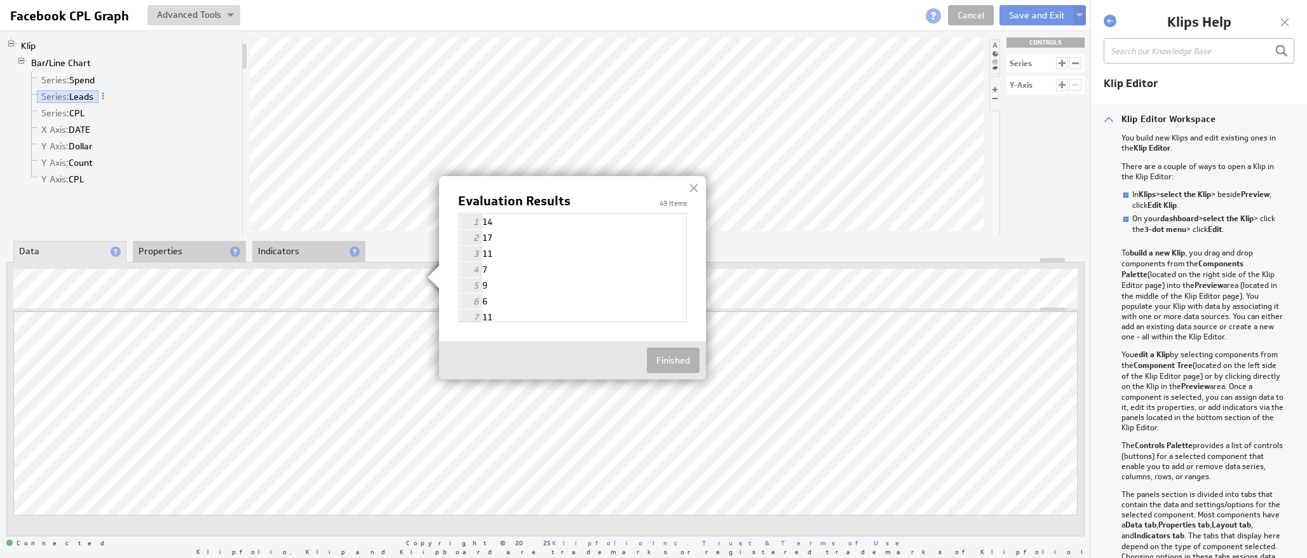 The image size is (1307, 558). I want to click on span: 5, so click(471, 285).